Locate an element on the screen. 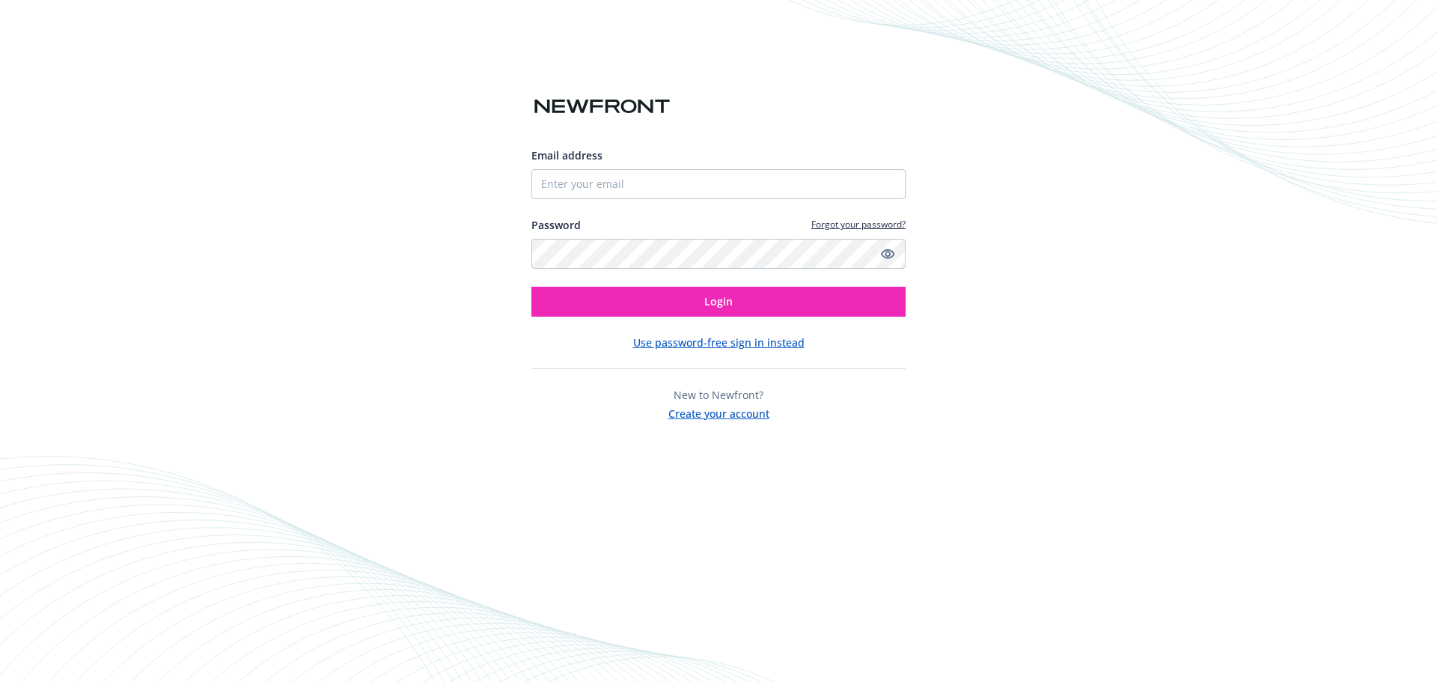 The height and width of the screenshot is (682, 1437). button: Login is located at coordinates (719, 302).